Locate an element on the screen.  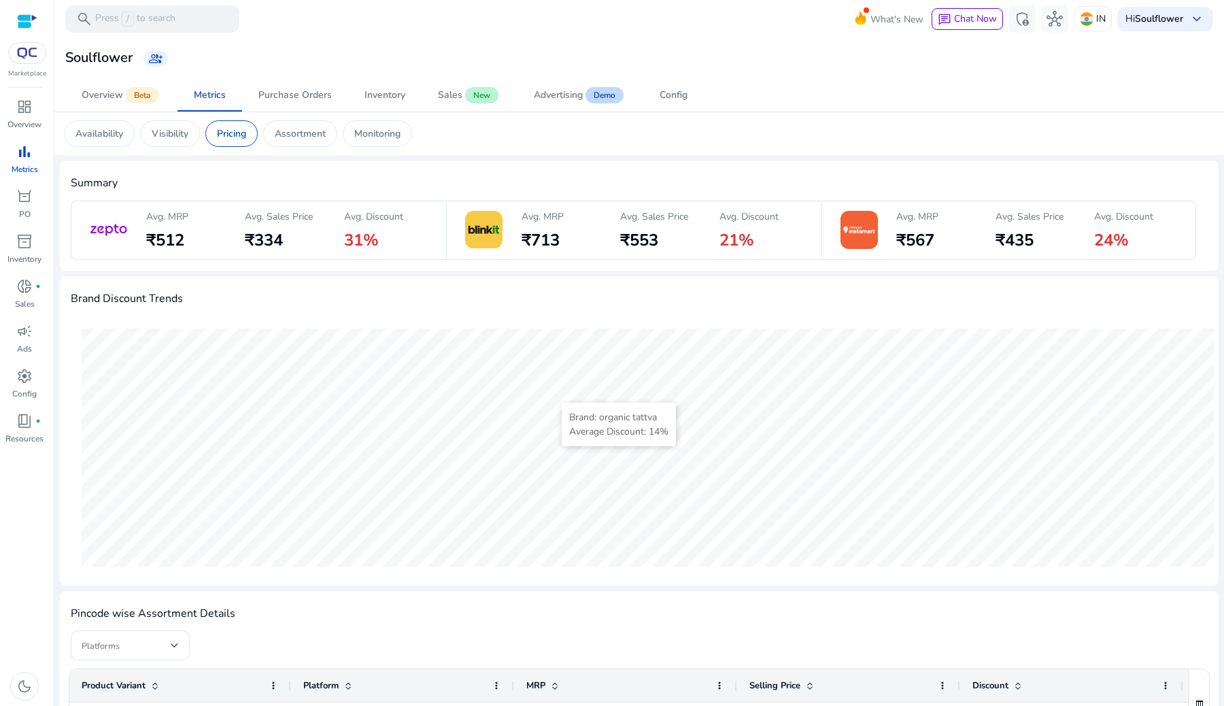
p: 24% is located at coordinates (1111, 240).